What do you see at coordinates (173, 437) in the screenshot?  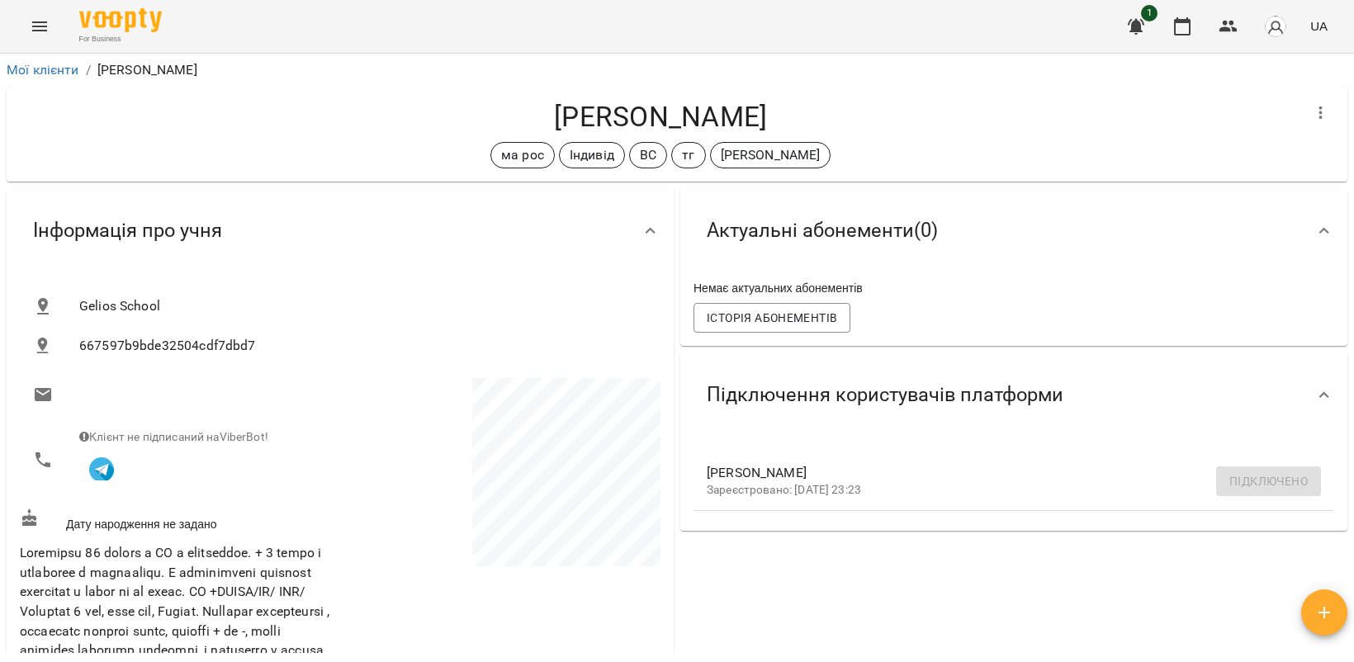 I see `span: Клієнт не підписаний на ViberBot!` at bounding box center [173, 437].